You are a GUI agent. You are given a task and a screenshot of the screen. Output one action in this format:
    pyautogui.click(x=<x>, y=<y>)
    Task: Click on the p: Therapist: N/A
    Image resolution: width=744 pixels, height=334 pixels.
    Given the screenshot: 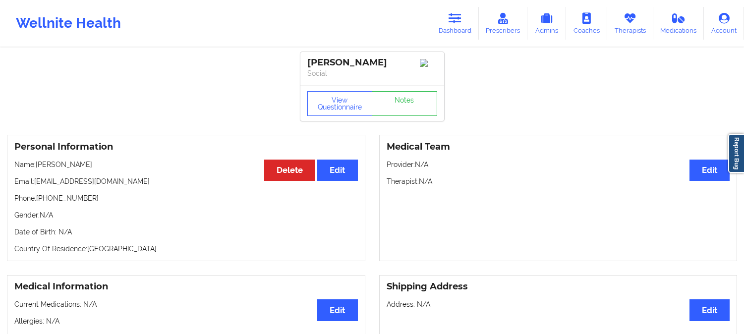 What is the action you would take?
    pyautogui.click(x=558, y=181)
    